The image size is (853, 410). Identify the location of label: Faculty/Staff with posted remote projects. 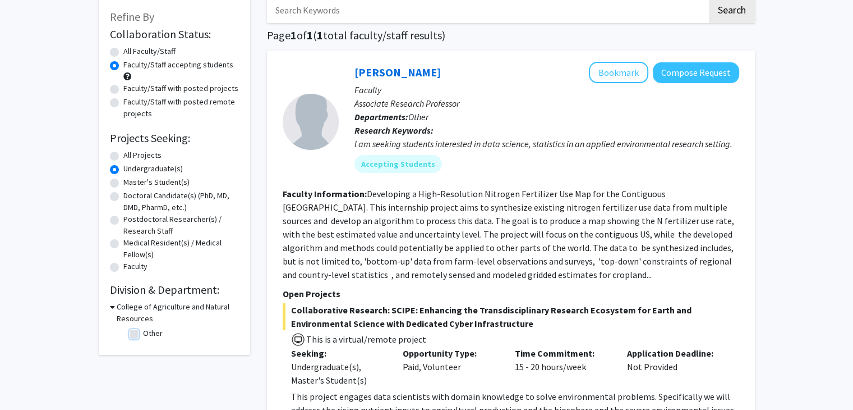
(181, 108).